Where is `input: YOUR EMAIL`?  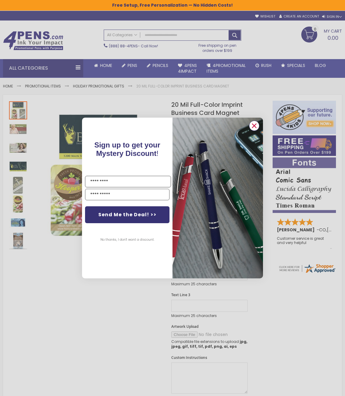
input: YOUR EMAIL is located at coordinates (127, 195).